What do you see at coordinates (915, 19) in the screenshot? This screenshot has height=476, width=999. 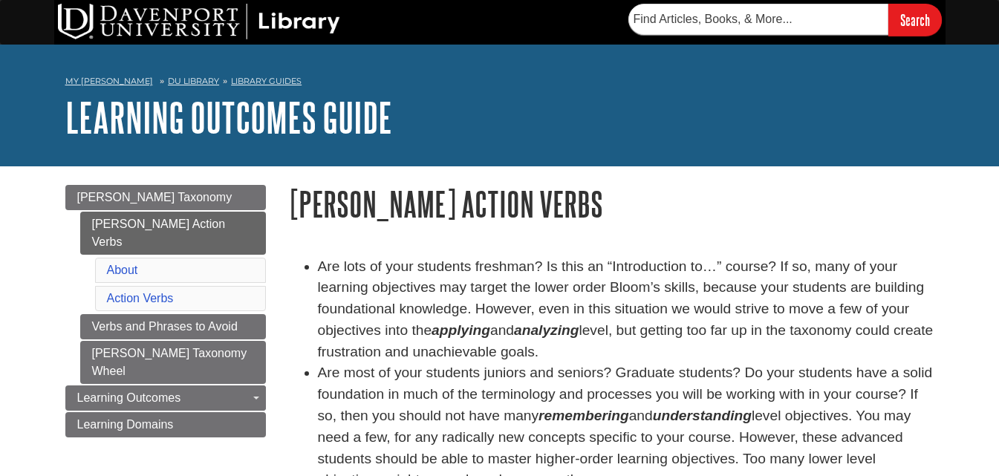 I see `input: Search` at bounding box center [915, 19].